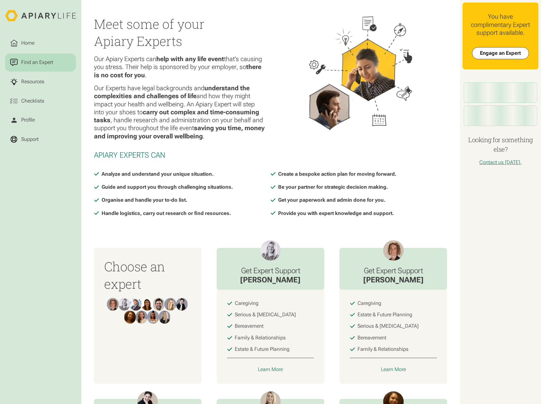 The height and width of the screenshot is (404, 541). What do you see at coordinates (501, 53) in the screenshot?
I see `a: Engage an Expert` at bounding box center [501, 53].